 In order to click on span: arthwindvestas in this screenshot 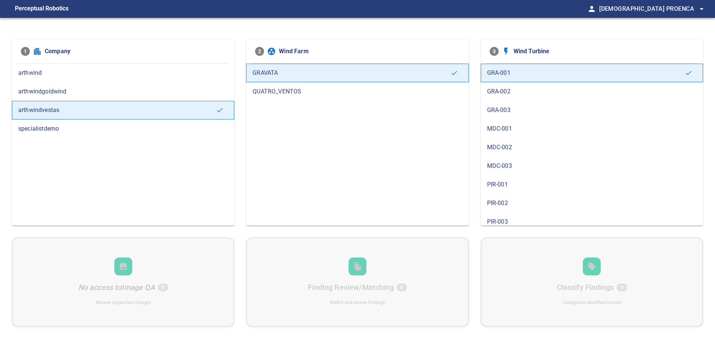, I will do `click(117, 110)`.